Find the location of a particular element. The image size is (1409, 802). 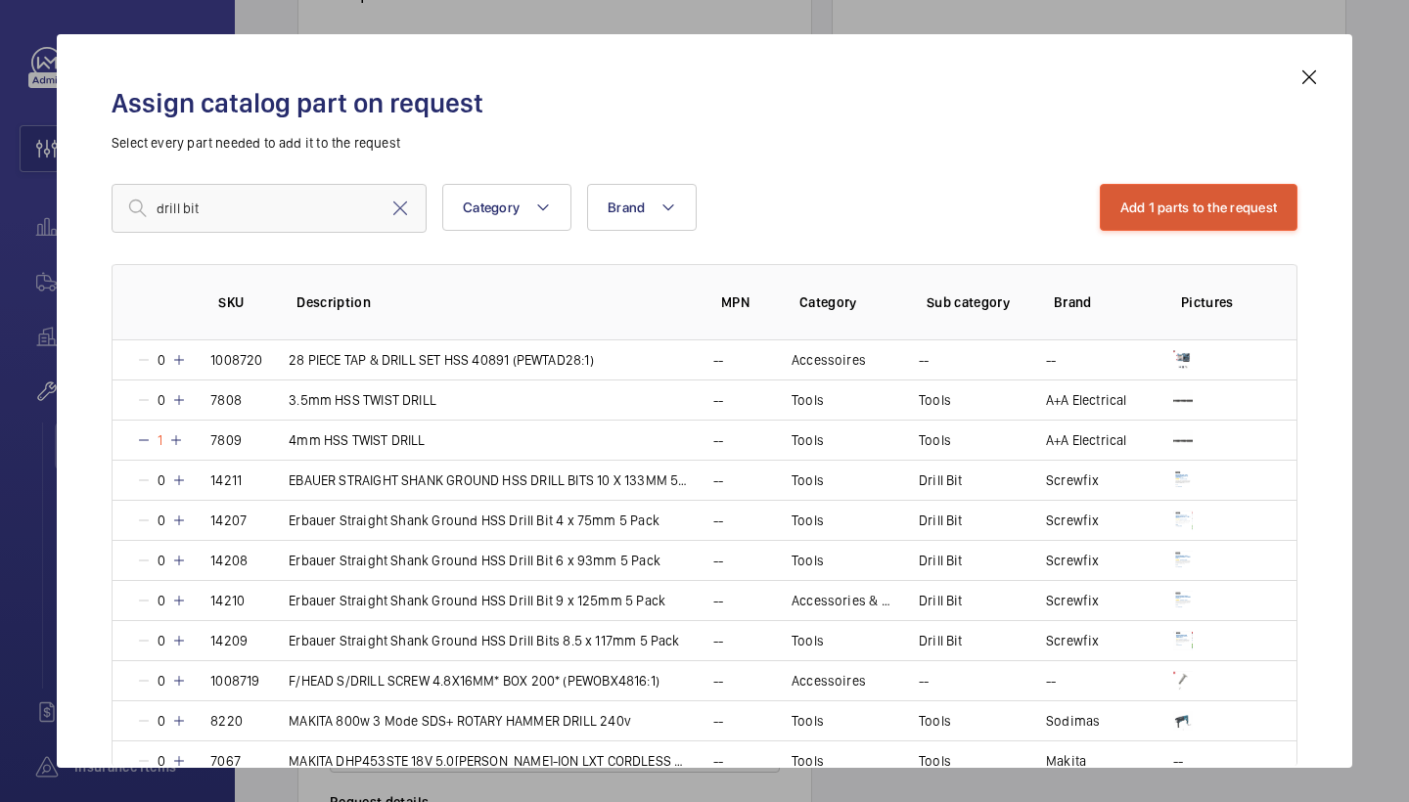

span: Brand is located at coordinates (626, 207).